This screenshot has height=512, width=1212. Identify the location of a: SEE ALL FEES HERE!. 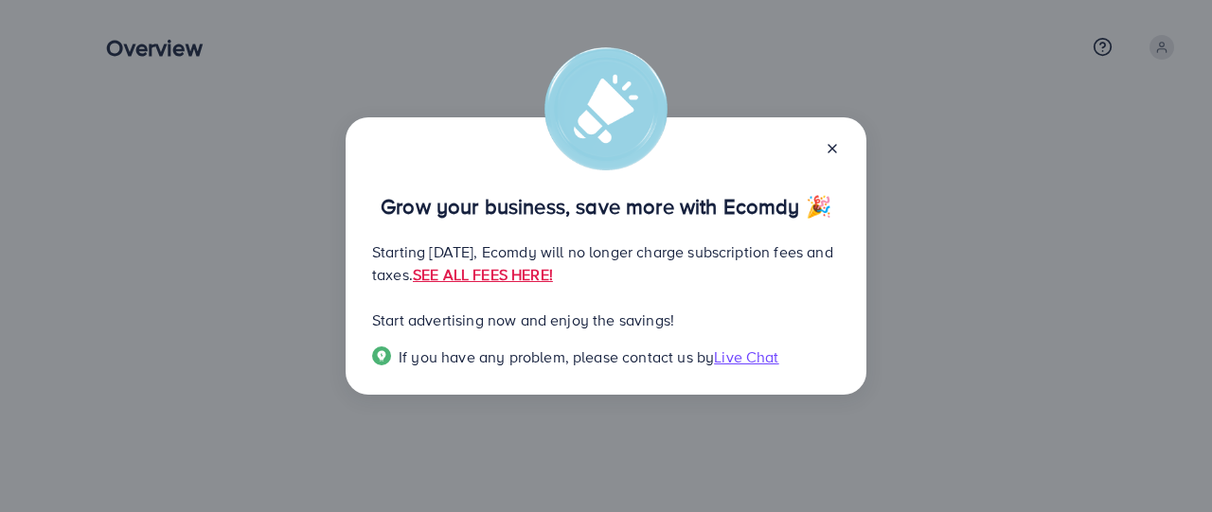
(483, 275).